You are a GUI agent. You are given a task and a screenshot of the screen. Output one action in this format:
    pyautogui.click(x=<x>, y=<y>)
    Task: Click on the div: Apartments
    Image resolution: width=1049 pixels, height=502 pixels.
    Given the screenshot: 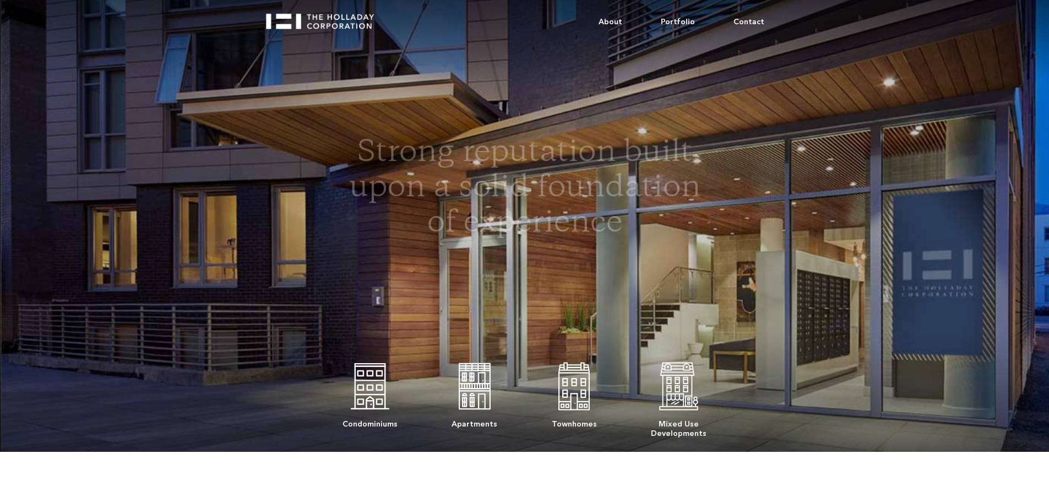 What is the action you would take?
    pyautogui.click(x=474, y=421)
    